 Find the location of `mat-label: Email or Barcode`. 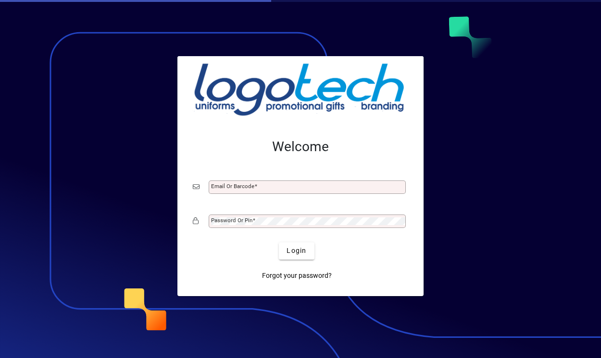

mat-label: Email or Barcode is located at coordinates (233, 186).